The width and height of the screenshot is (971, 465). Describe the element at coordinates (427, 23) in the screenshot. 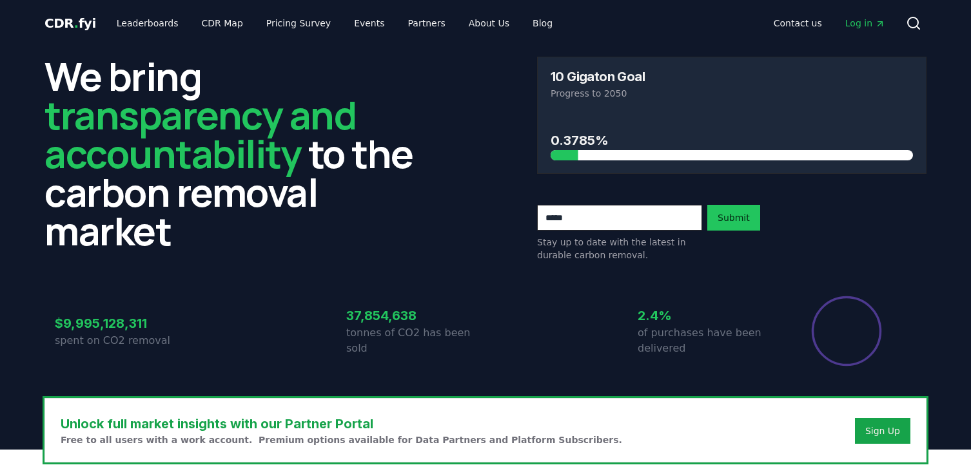

I see `a: Partners` at that location.